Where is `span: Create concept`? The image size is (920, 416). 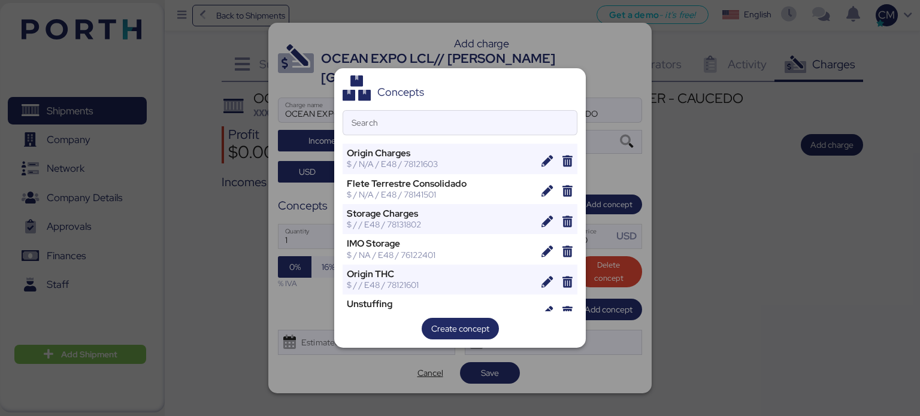 span: Create concept is located at coordinates (460, 329).